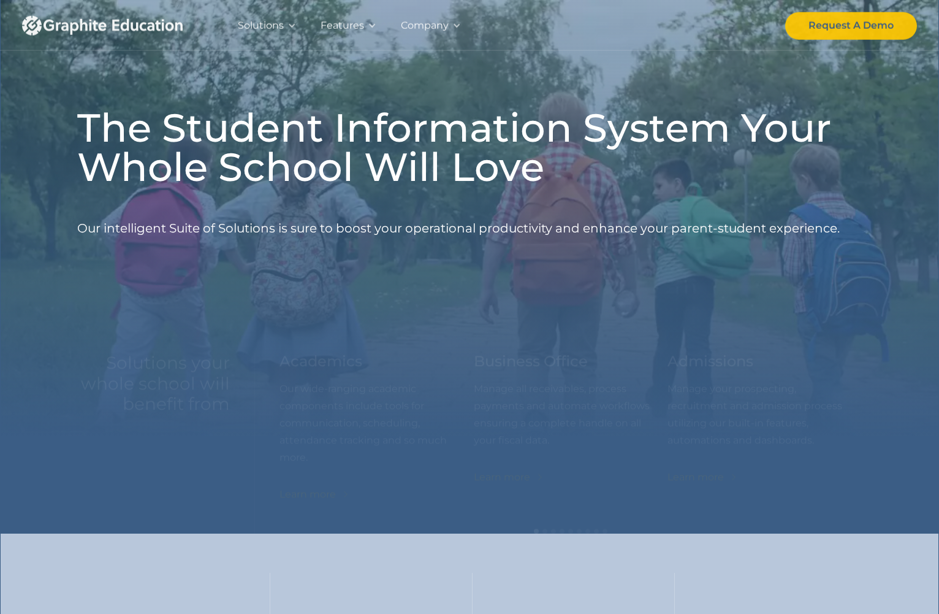  What do you see at coordinates (851, 25) in the screenshot?
I see `a: Request A Demo` at bounding box center [851, 25].